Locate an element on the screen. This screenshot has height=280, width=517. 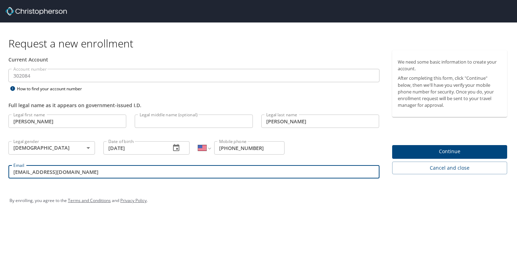
div: By enrolling, you agree to the and . is located at coordinates (258, 201).